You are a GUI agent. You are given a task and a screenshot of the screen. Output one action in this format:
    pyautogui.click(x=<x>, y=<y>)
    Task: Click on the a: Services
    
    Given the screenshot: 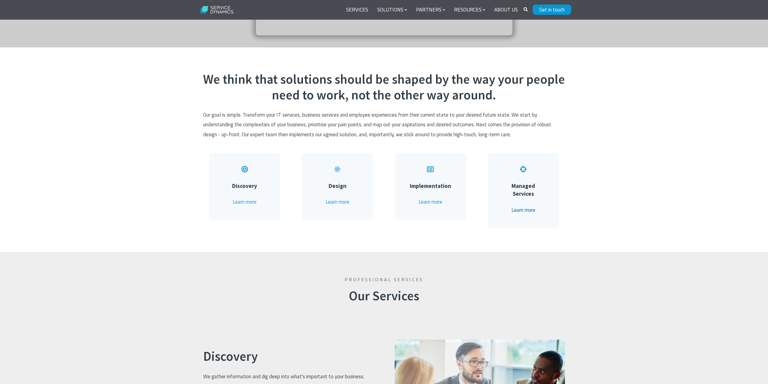 What is the action you would take?
    pyautogui.click(x=357, y=10)
    